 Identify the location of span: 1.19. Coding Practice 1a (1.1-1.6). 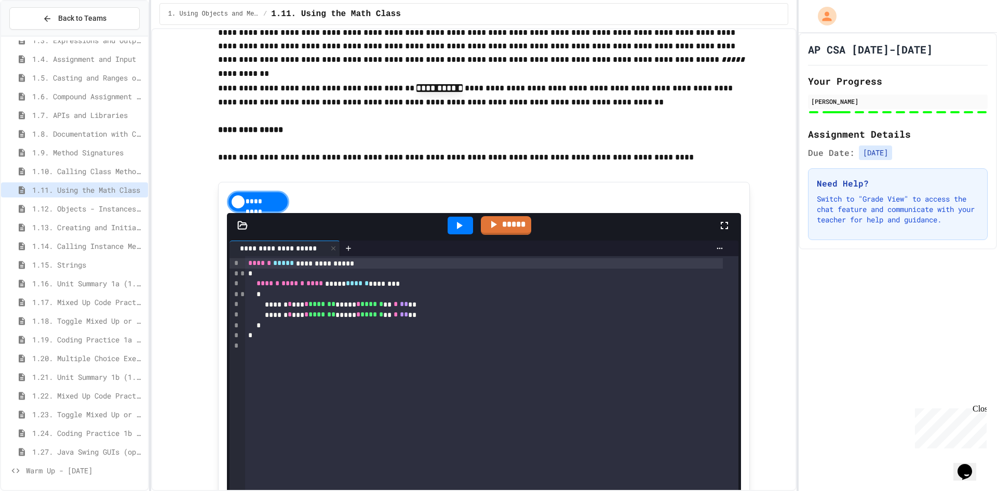
(88, 339).